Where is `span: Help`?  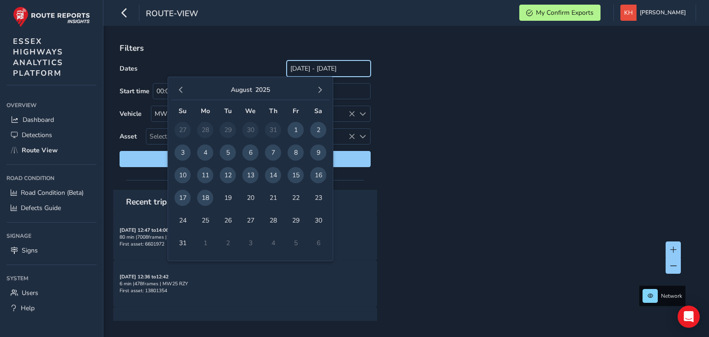
span: Help is located at coordinates (28, 308).